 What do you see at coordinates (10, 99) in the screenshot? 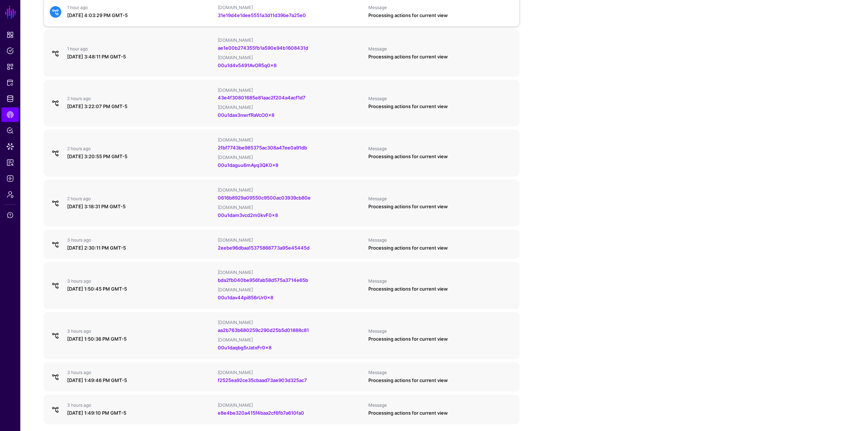
I see `a: Identity Data Fabric` at bounding box center [10, 99].